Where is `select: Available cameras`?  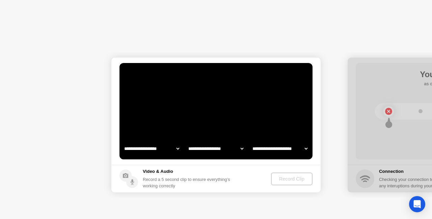 select: Available cameras is located at coordinates (151, 149).